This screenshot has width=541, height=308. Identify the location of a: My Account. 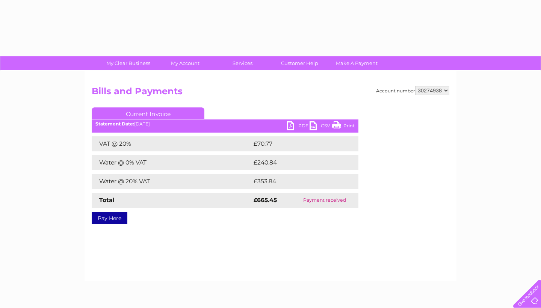
(185, 63).